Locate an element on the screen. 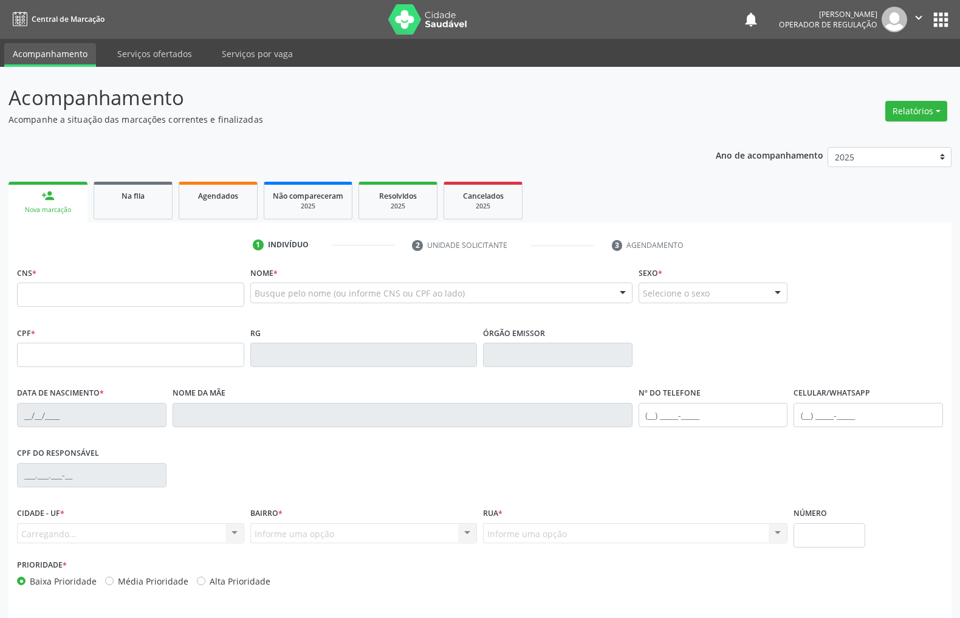 The height and width of the screenshot is (618, 960). label: CNS is located at coordinates (27, 273).